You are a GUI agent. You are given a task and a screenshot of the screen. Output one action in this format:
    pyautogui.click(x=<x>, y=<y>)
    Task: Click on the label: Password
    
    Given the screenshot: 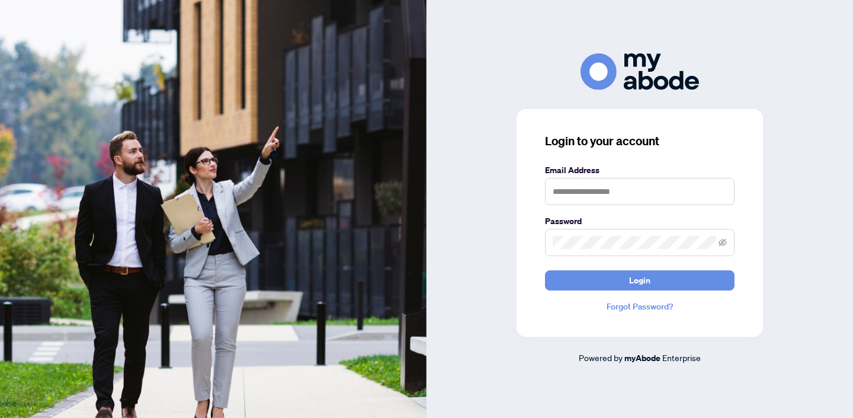 What is the action you would take?
    pyautogui.click(x=640, y=221)
    